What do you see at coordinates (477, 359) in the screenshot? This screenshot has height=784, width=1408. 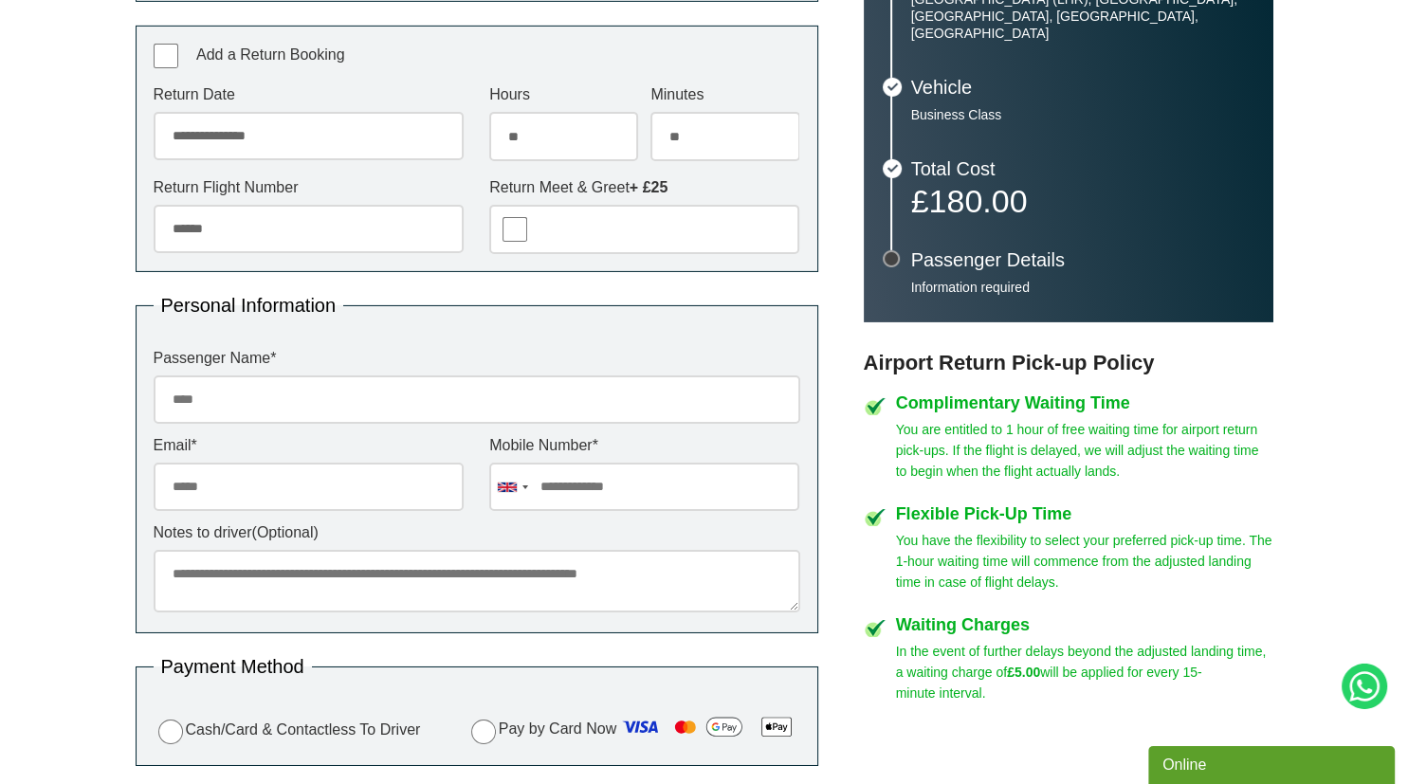 I see `label: Passenger Name` at bounding box center [477, 359].